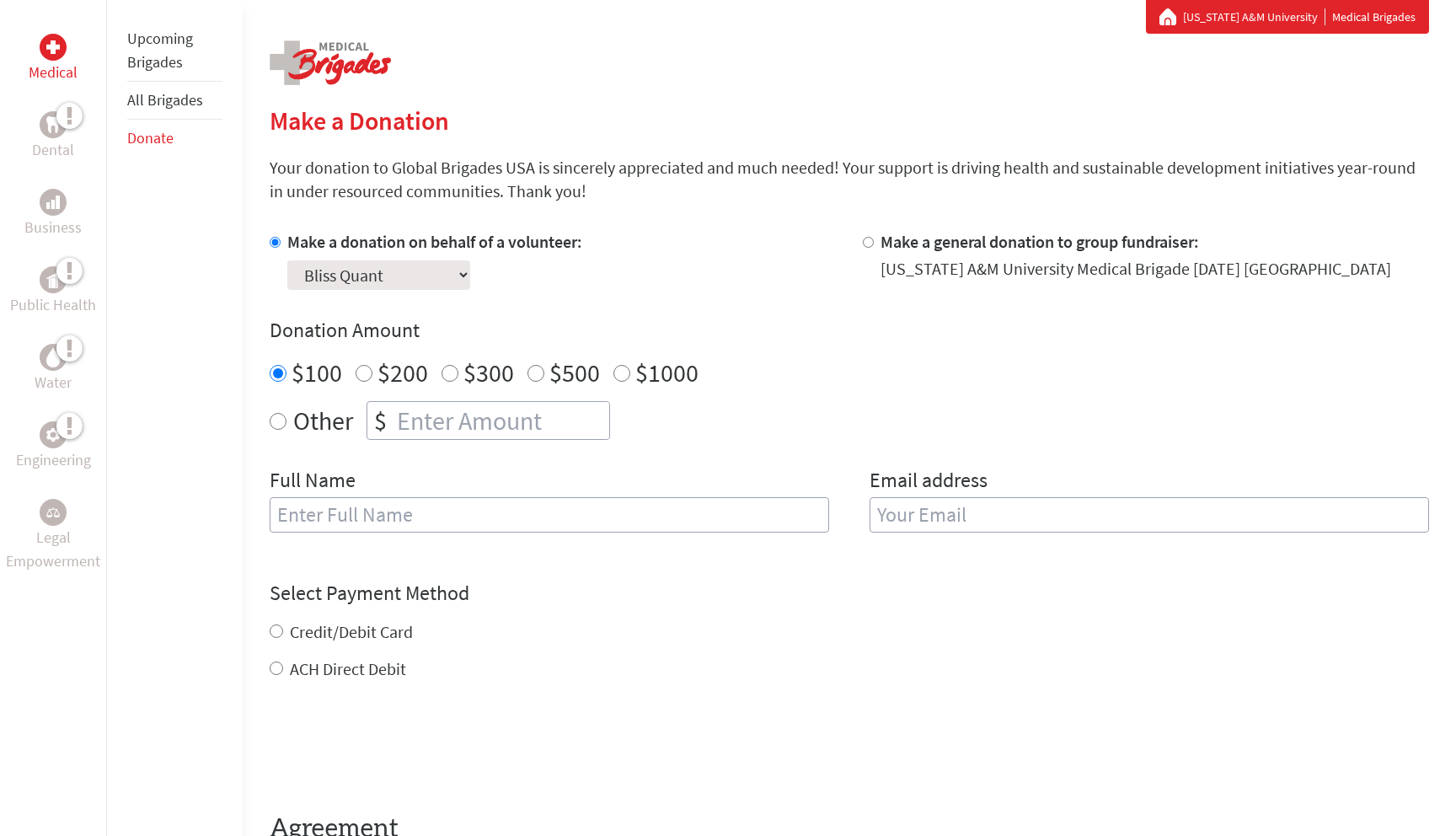 Image resolution: width=1456 pixels, height=836 pixels. What do you see at coordinates (53, 137) in the screenshot?
I see `a: DentalDental` at bounding box center [53, 137].